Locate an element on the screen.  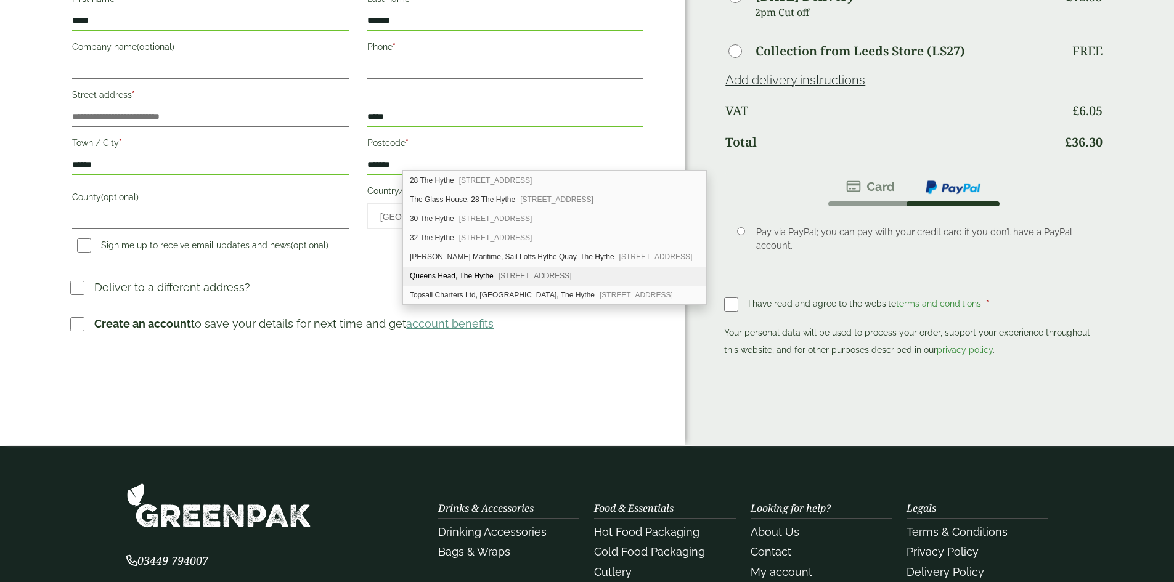
bdi: 6.05 is located at coordinates (1087, 110).